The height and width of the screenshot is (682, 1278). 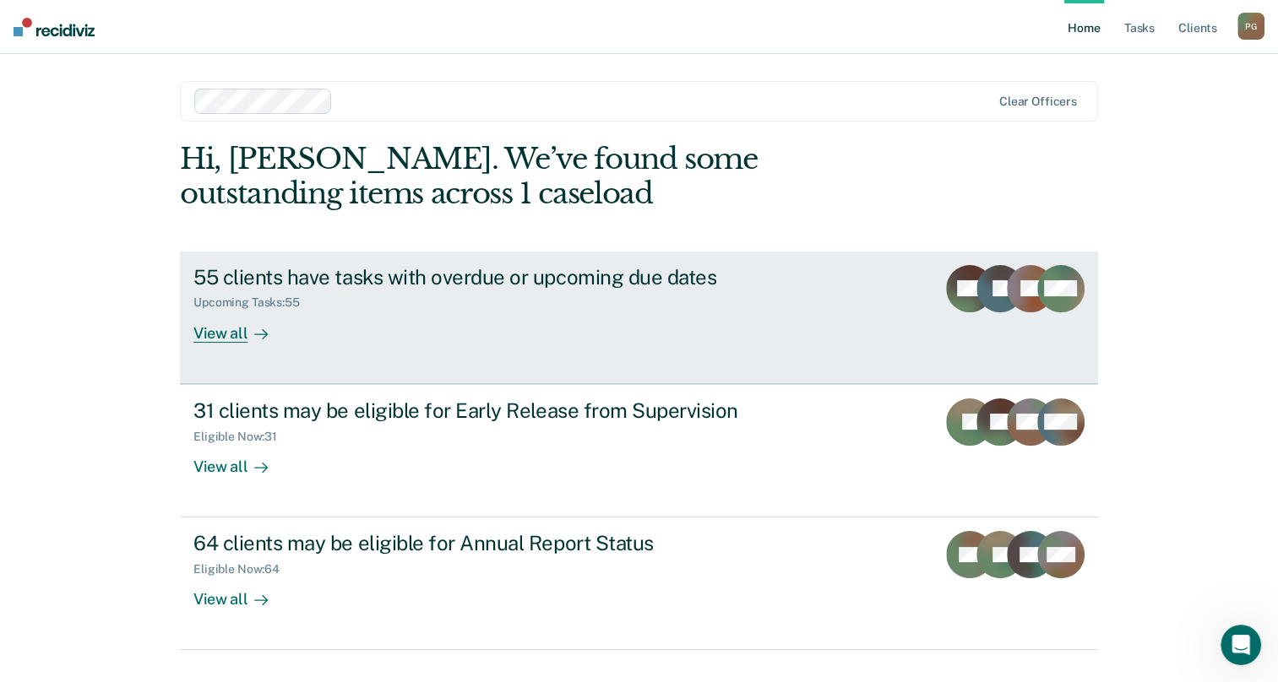 I want to click on a: 31 clients may be eligible for Early Release from SupervisionEligible Now:31View all, so click(x=638, y=451).